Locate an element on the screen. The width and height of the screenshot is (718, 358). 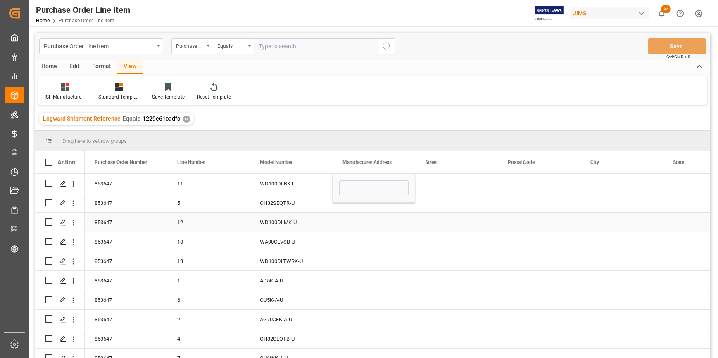
div: Purchase Order Number is located at coordinates (190, 45).